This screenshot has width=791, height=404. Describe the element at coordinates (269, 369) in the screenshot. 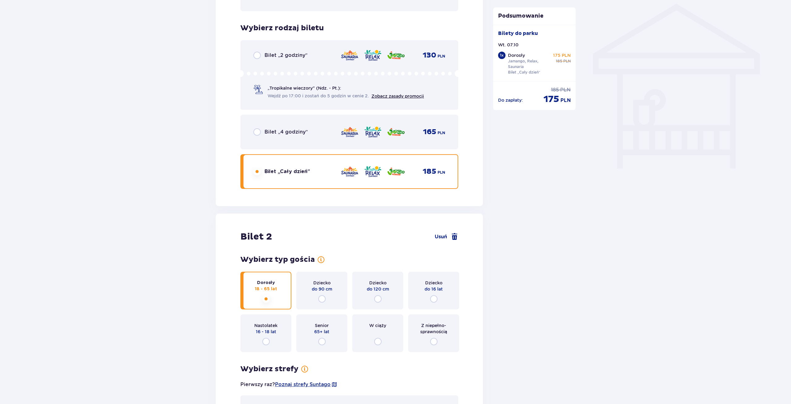

I see `h3: Wybierz strefy` at that location.